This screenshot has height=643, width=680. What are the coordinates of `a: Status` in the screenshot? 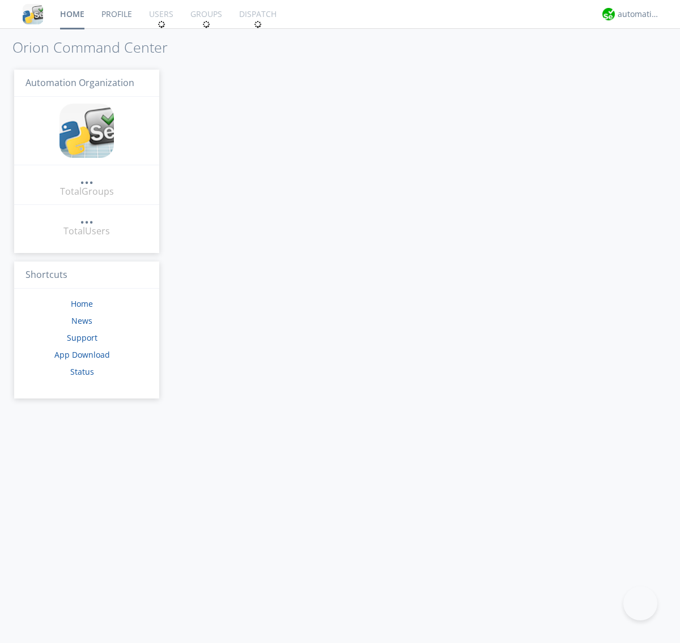 It's located at (82, 372).